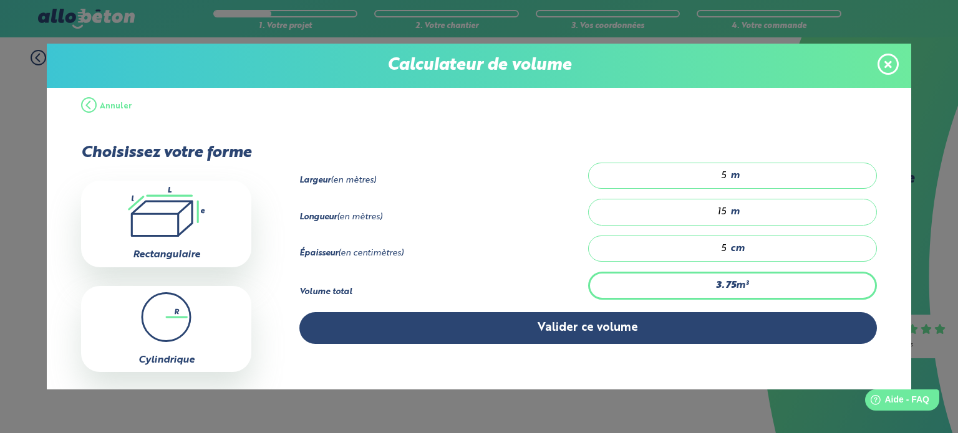  Describe the element at coordinates (737, 249) in the screenshot. I see `span: cm` at that location.